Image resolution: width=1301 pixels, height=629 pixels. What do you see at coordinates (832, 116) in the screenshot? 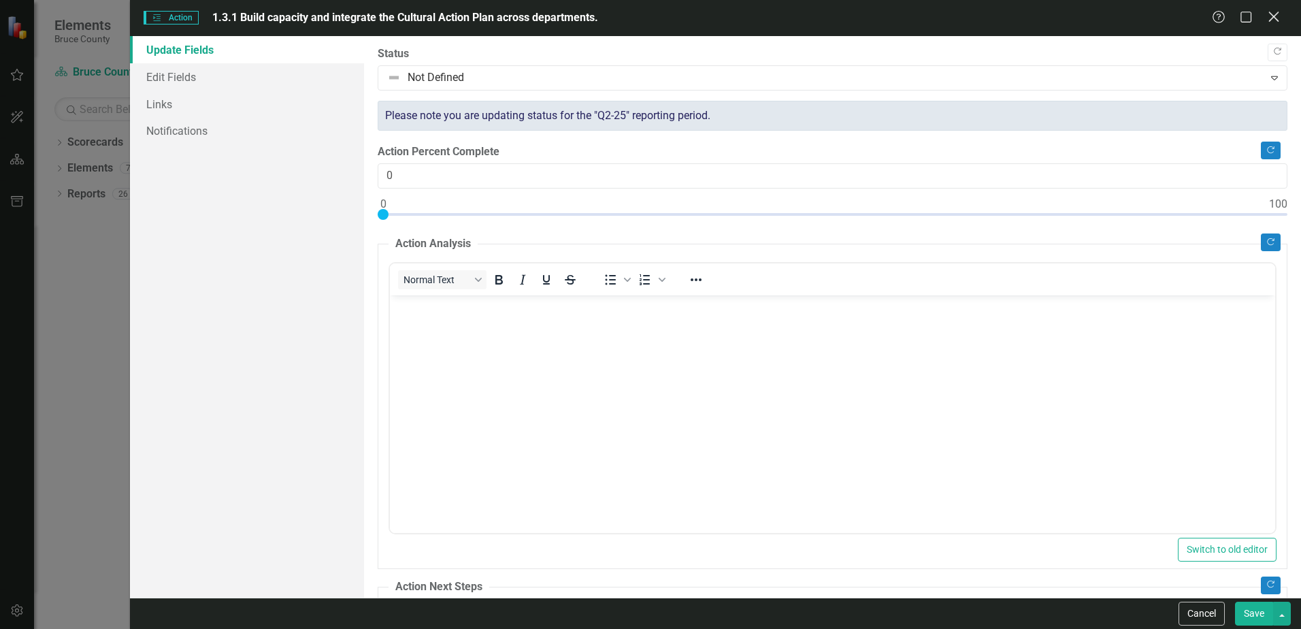
I see `div: Please note you are updating status for the "Q2-25" reporting period.` at bounding box center [832, 116].